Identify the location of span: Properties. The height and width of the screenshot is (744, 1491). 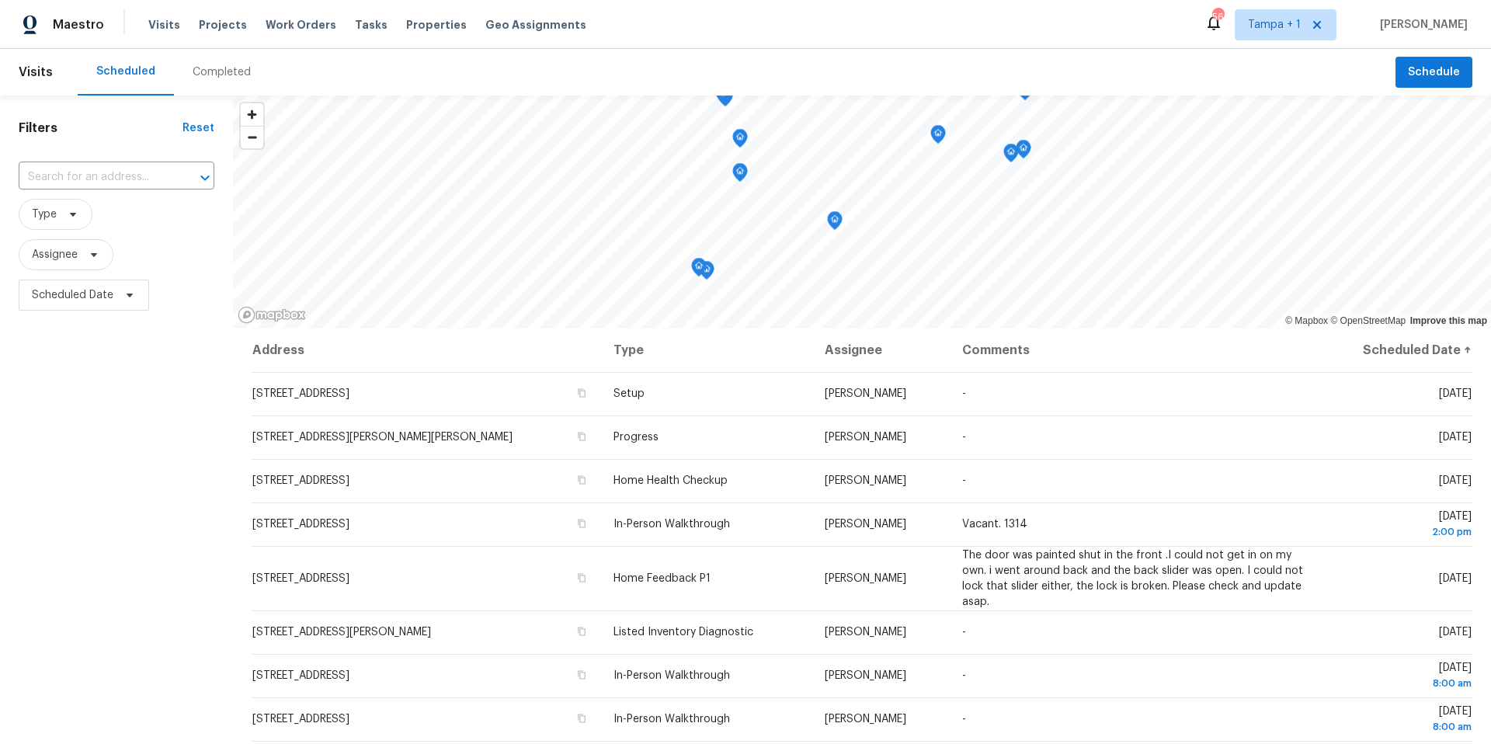
(436, 25).